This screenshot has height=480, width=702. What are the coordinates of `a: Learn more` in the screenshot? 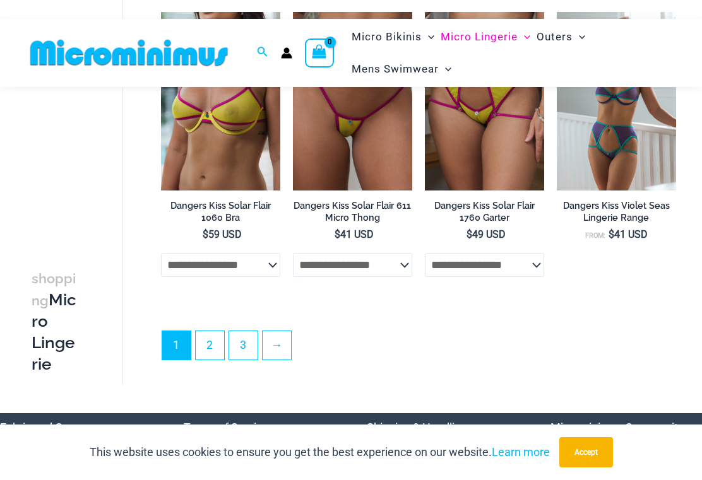 It's located at (521, 452).